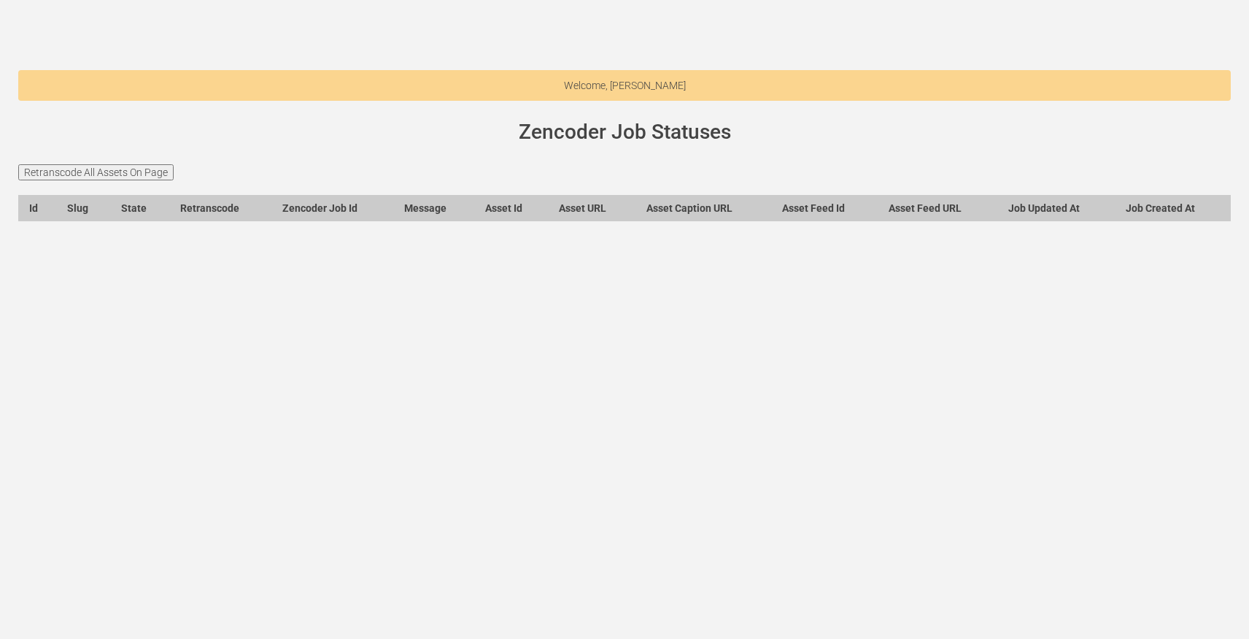 This screenshot has width=1249, height=639. What do you see at coordinates (825, 207) in the screenshot?
I see `th: Asset Feed Id` at bounding box center [825, 207].